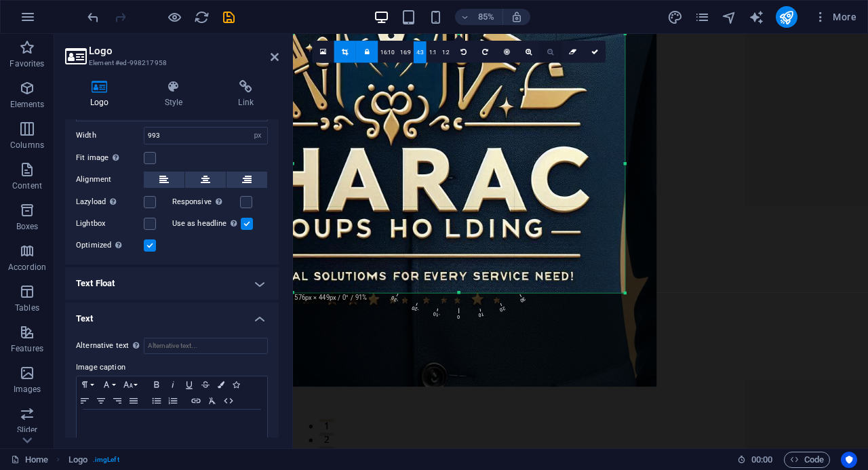 The image size is (868, 470). Describe the element at coordinates (94, 460) in the screenshot. I see `nav: breadcrumb` at that location.